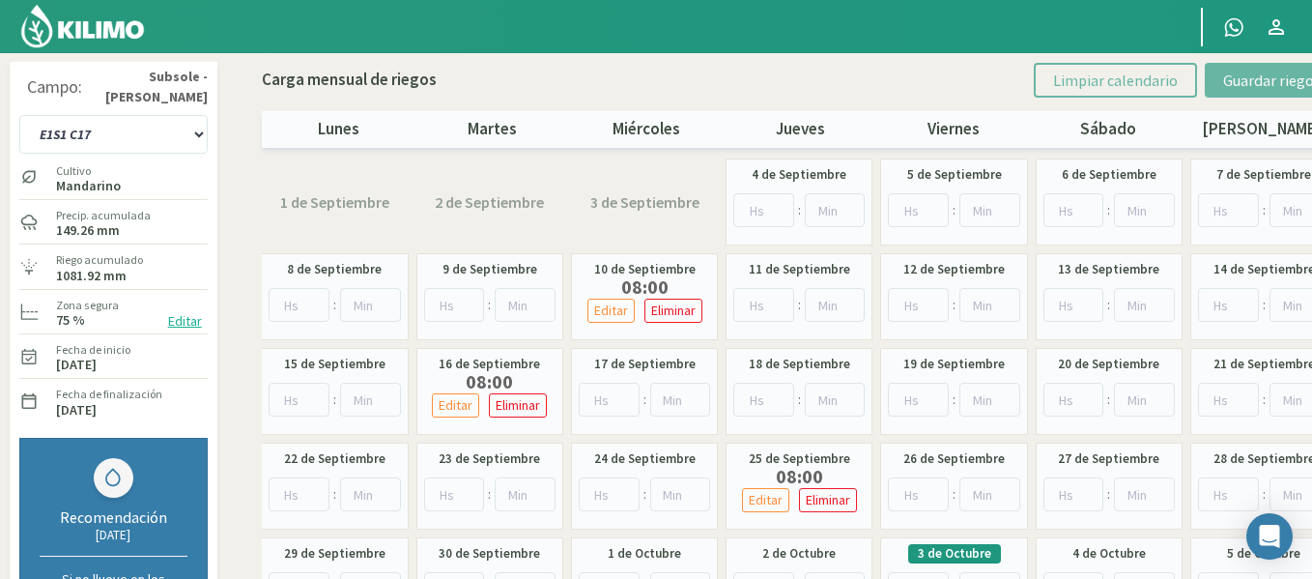 The height and width of the screenshot is (579, 1312). What do you see at coordinates (334, 459) in the screenshot?
I see `label: 22 de Septiembre` at bounding box center [334, 459].